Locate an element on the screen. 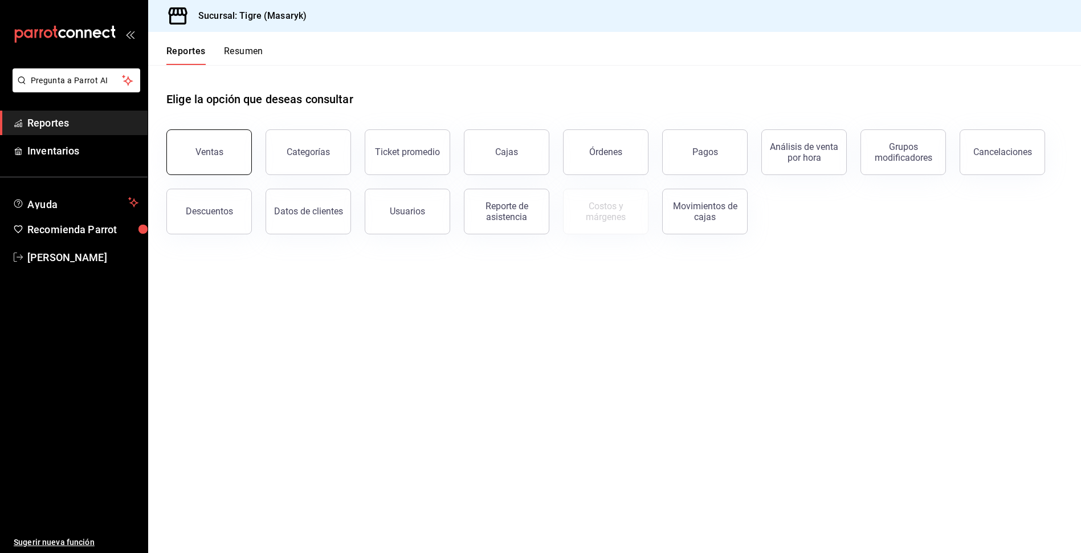 Image resolution: width=1081 pixels, height=553 pixels. span: Recomienda Parrot is located at coordinates (83, 229).